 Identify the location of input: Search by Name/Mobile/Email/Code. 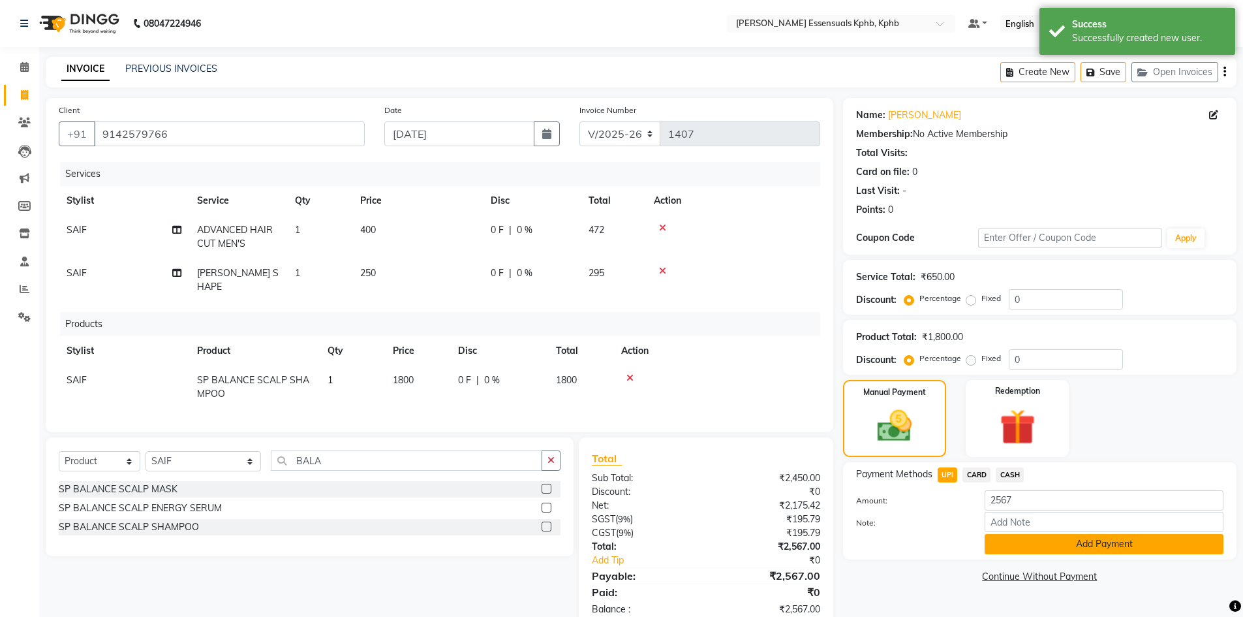
(229, 134).